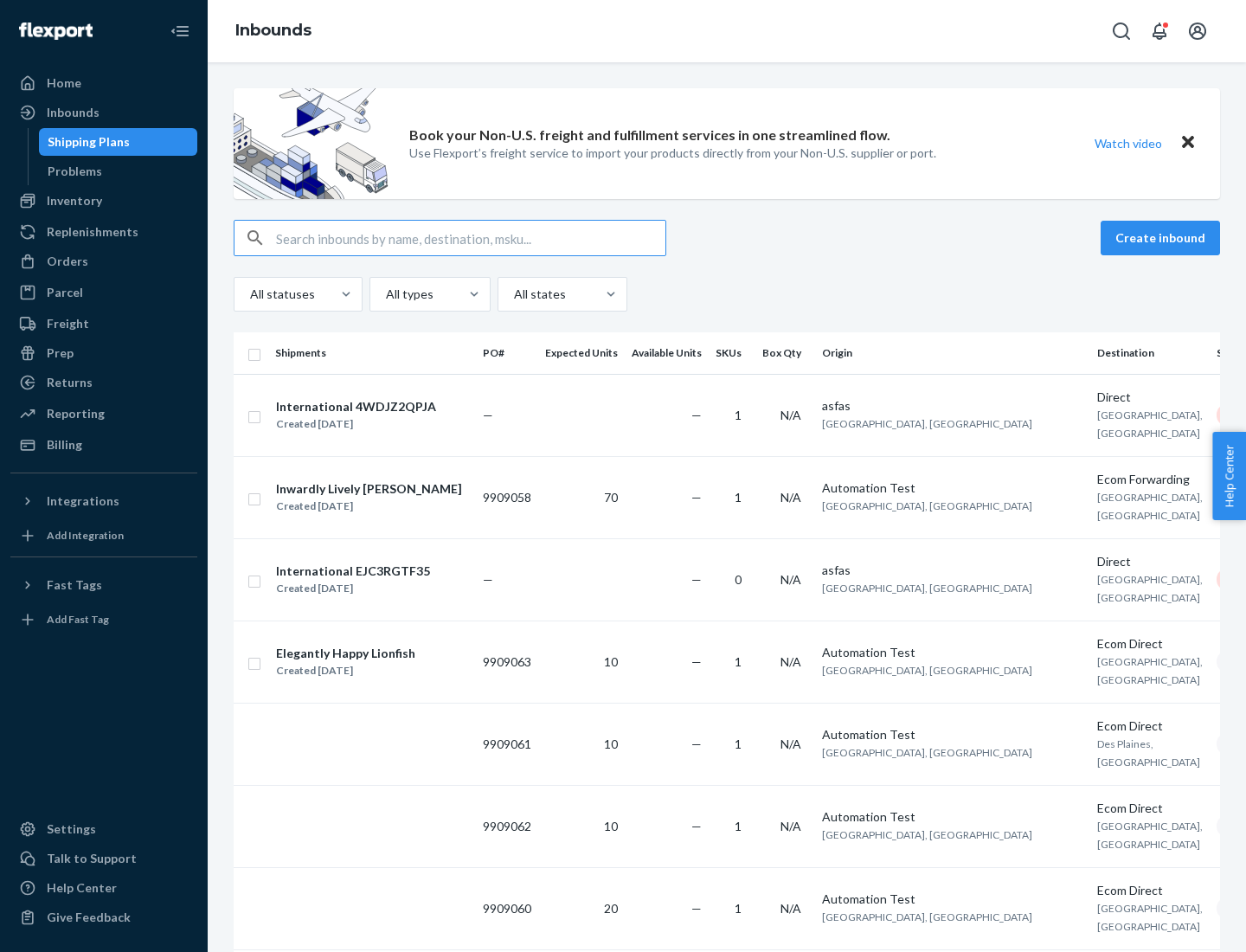 This screenshot has height=952, width=1246. I want to click on th: Origin, so click(953, 353).